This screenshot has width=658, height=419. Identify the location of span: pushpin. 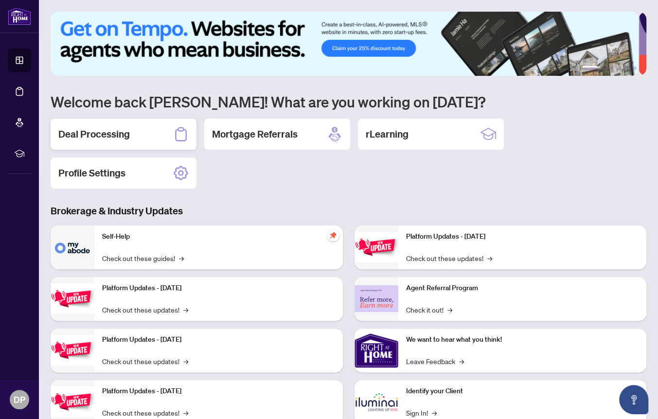
(333, 235).